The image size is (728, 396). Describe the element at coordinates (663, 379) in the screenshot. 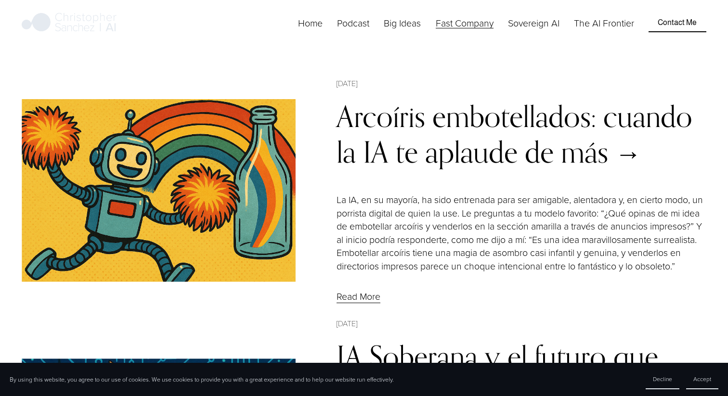

I see `span: Decline` at that location.